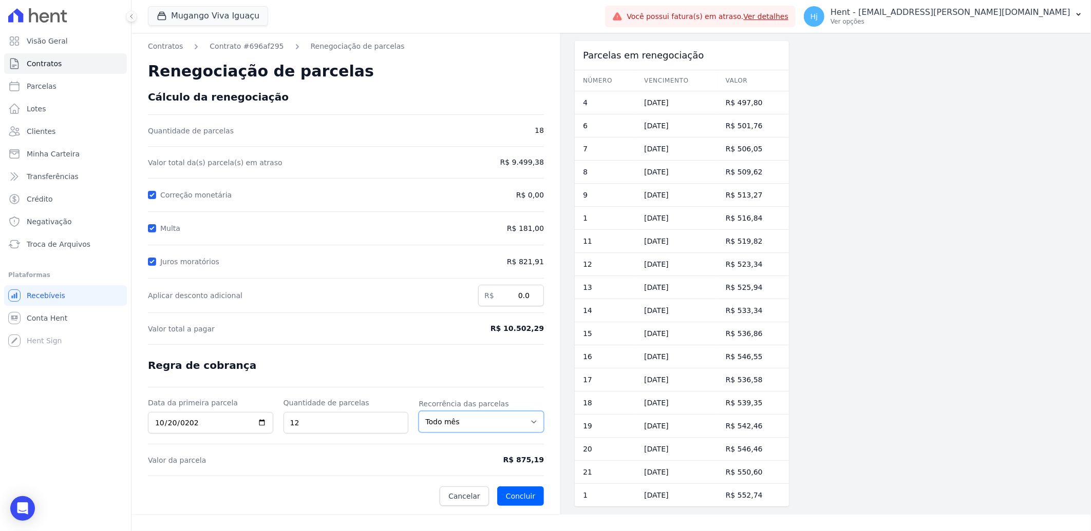 The image size is (1091, 531). I want to click on span: Você possui fatura(s) em atraso., so click(707, 16).